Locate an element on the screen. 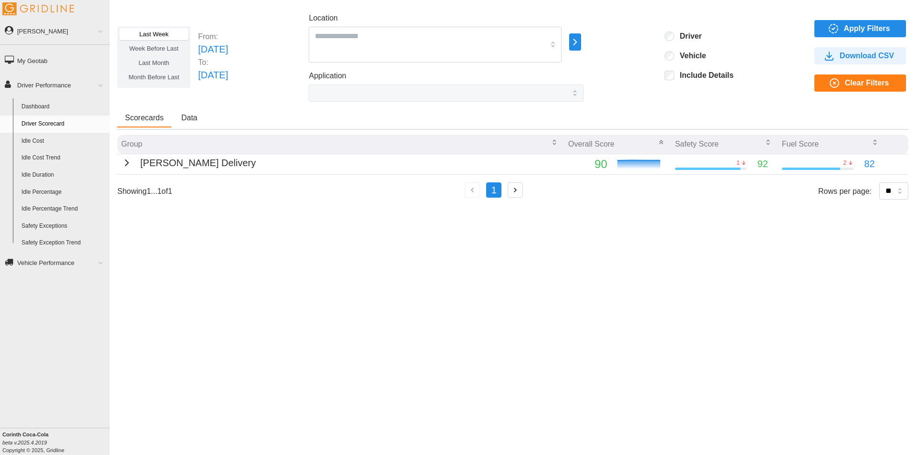  span: Data is located at coordinates (189, 118).